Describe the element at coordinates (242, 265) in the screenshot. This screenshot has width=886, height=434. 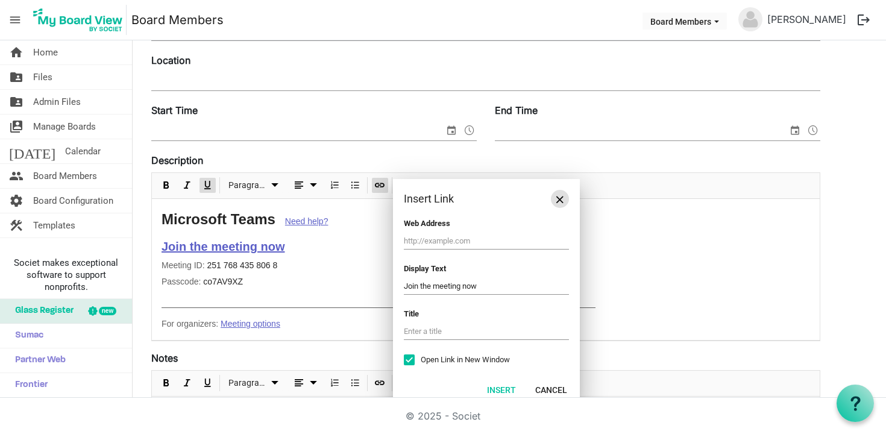
I see `span: 251 768 435 806 8` at that location.